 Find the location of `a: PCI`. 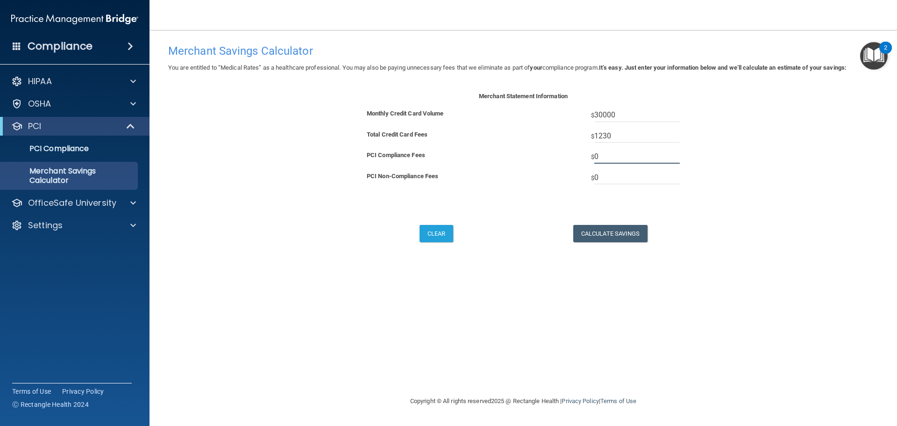

a: PCI is located at coordinates (73, 126).